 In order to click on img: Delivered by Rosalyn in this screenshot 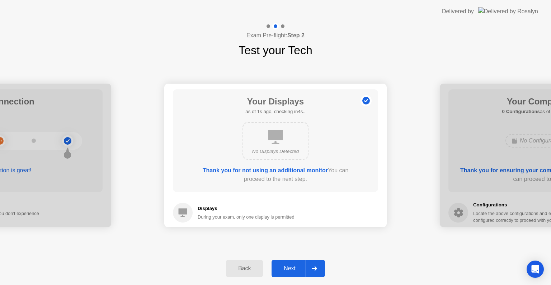, I will do `click(508, 11)`.